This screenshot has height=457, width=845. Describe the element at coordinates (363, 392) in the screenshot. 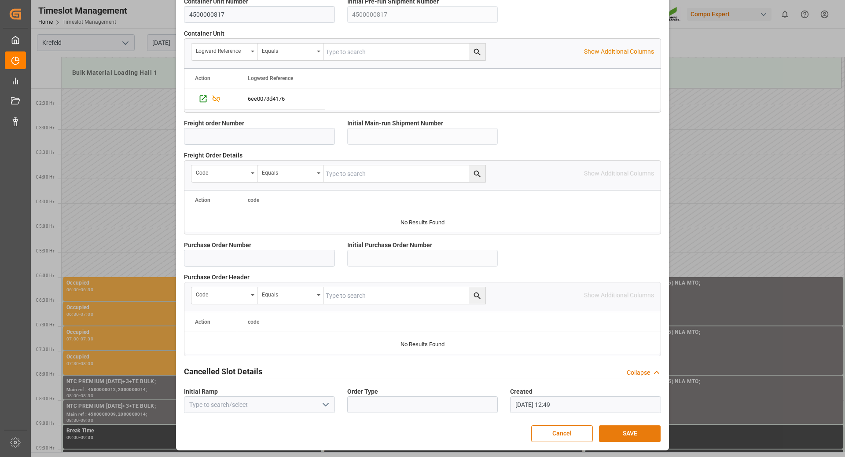

I see `span: Order Type` at that location.